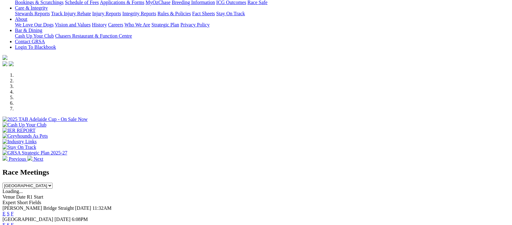 The width and height of the screenshot is (512, 225). What do you see at coordinates (93, 36) in the screenshot?
I see `a: Chasers Restaurant & Function Centre` at bounding box center [93, 36].